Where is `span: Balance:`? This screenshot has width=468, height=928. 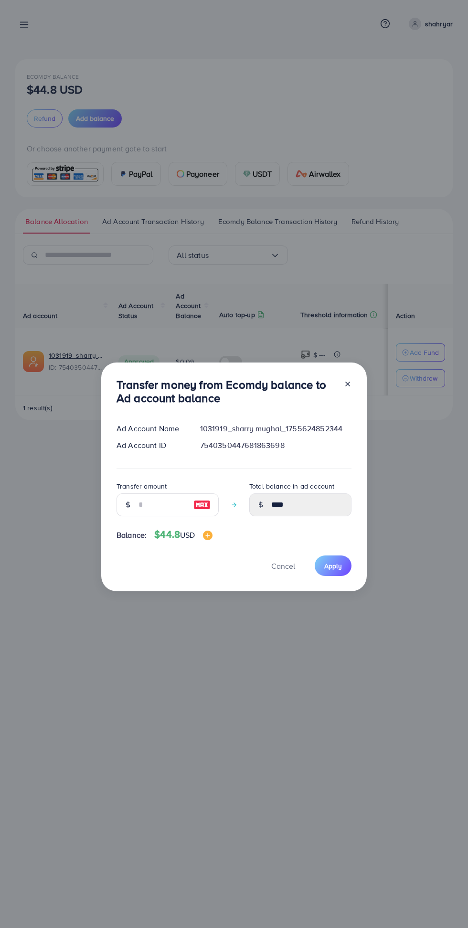
span: Balance: is located at coordinates (131, 535).